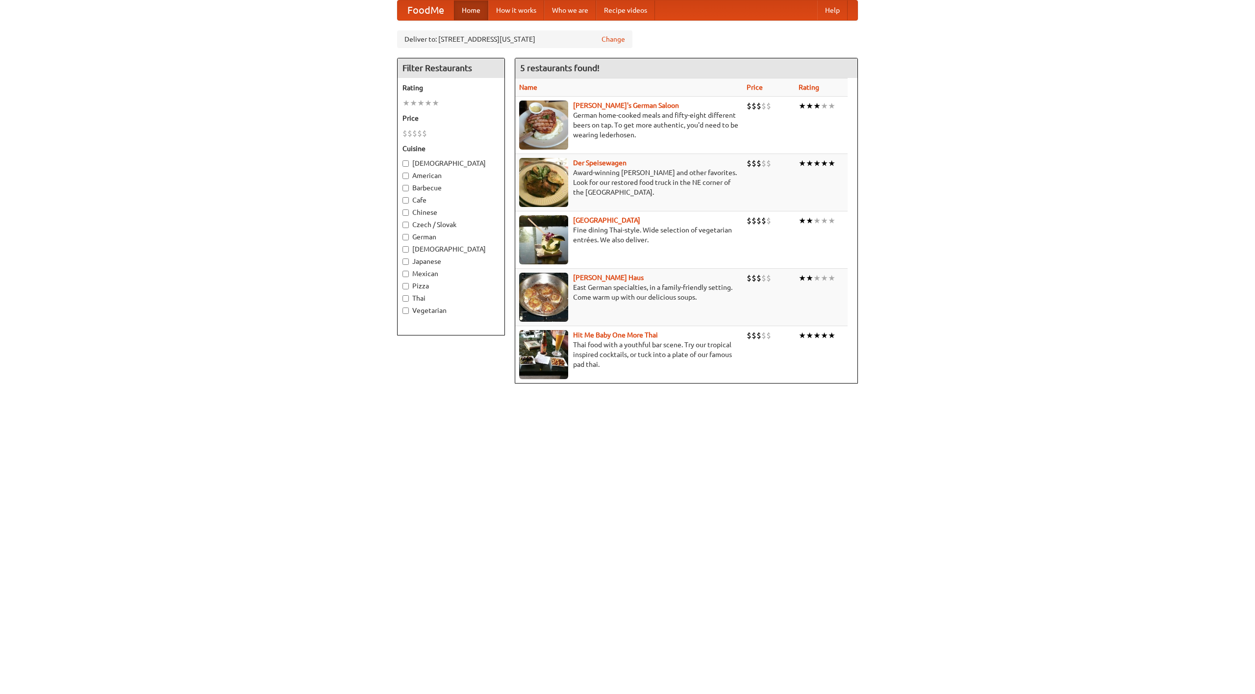 Image resolution: width=1255 pixels, height=694 pixels. What do you see at coordinates (405, 188) in the screenshot?
I see `input: Barbecue` at bounding box center [405, 188].